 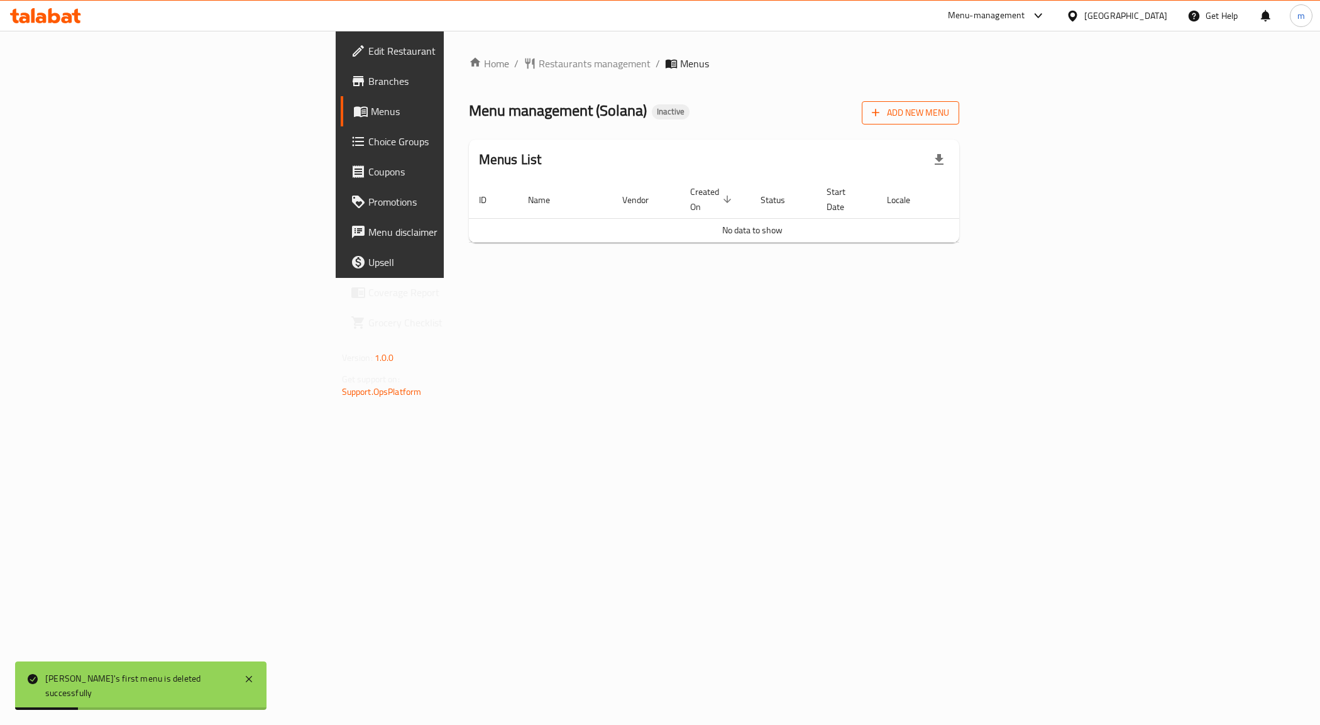 I want to click on span: Name, so click(x=547, y=200).